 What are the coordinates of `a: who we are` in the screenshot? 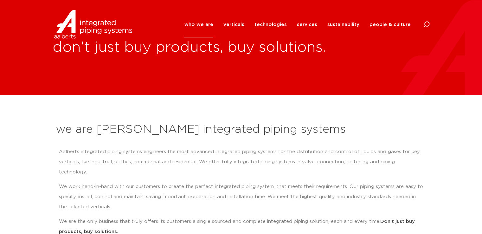 It's located at (199, 24).